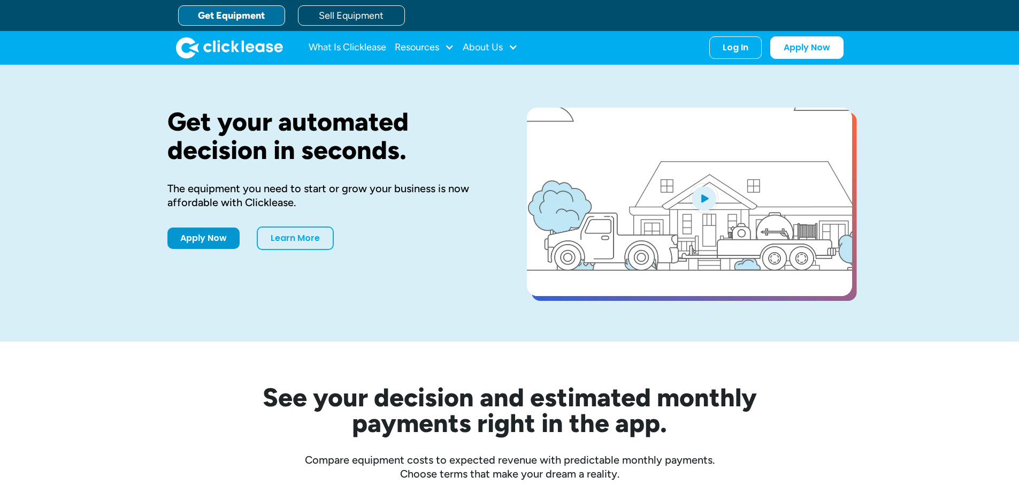 The height and width of the screenshot is (492, 1019). What do you see at coordinates (351, 16) in the screenshot?
I see `a: Sell Equipment` at bounding box center [351, 16].